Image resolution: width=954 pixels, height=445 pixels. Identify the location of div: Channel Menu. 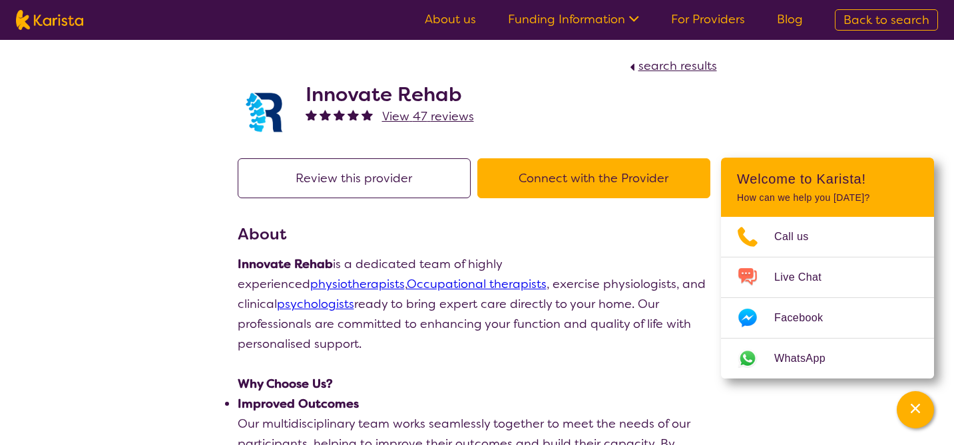
(827, 268).